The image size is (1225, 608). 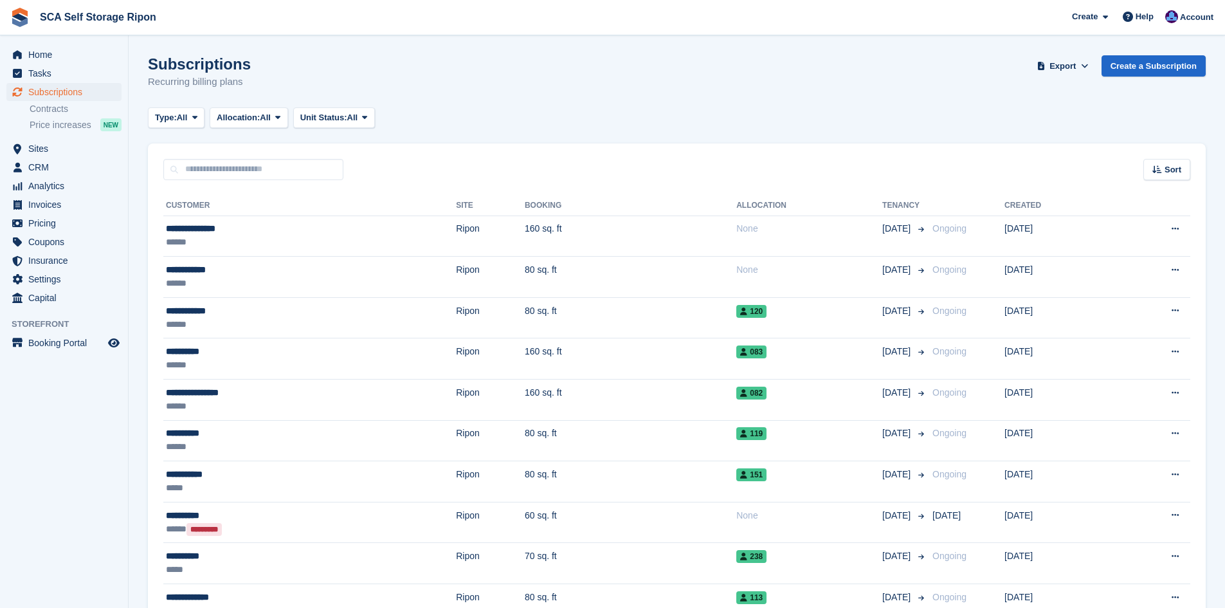 What do you see at coordinates (309, 206) in the screenshot?
I see `th: Customer` at bounding box center [309, 206].